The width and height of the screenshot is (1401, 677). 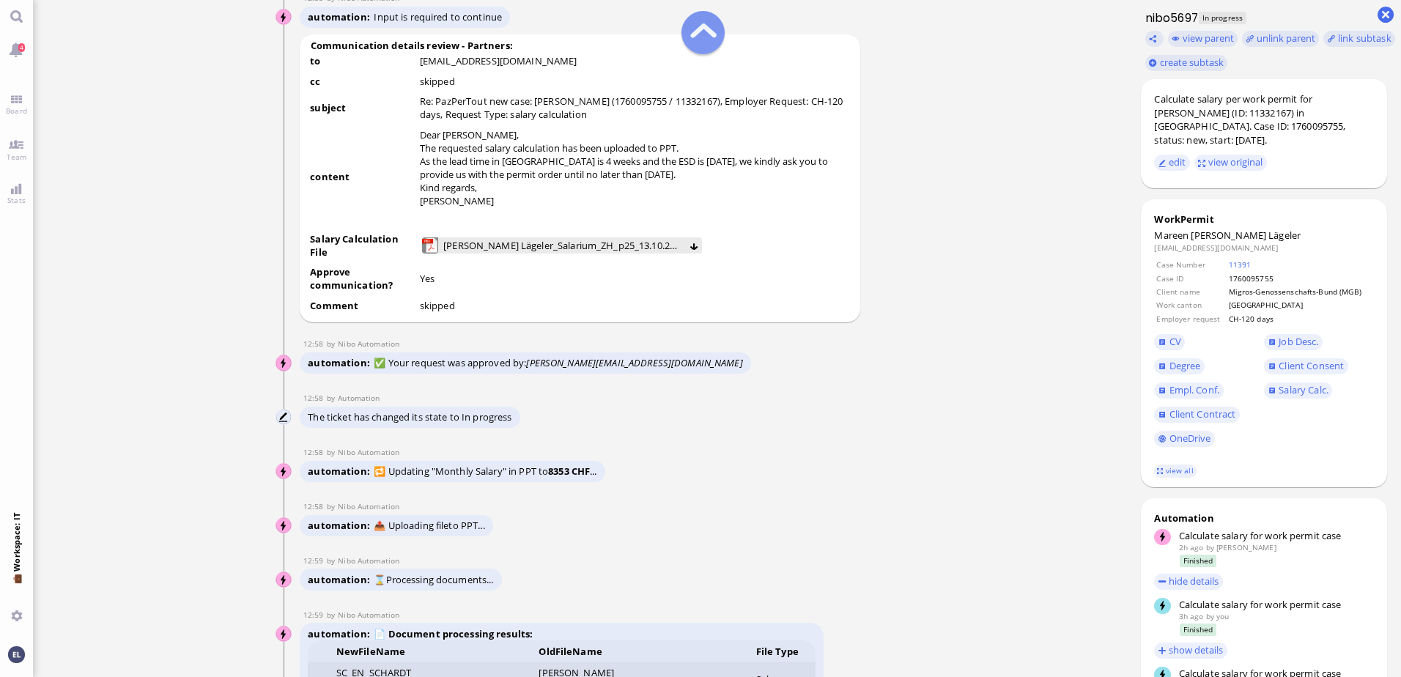 I want to click on button: unlink parent, so click(x=1281, y=39).